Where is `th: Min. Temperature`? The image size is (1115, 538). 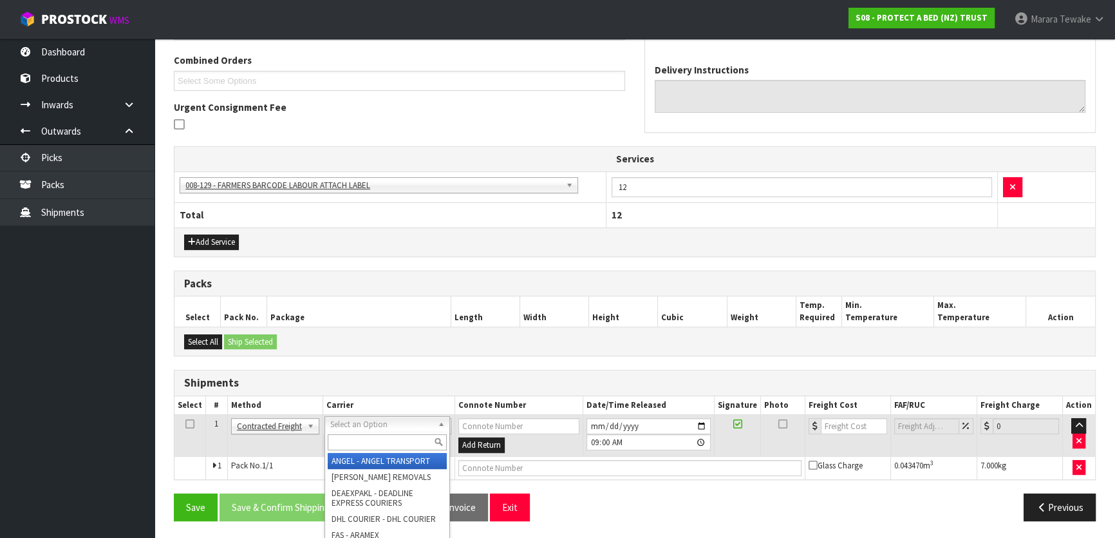
th: Min. Temperature is located at coordinates (888, 311).